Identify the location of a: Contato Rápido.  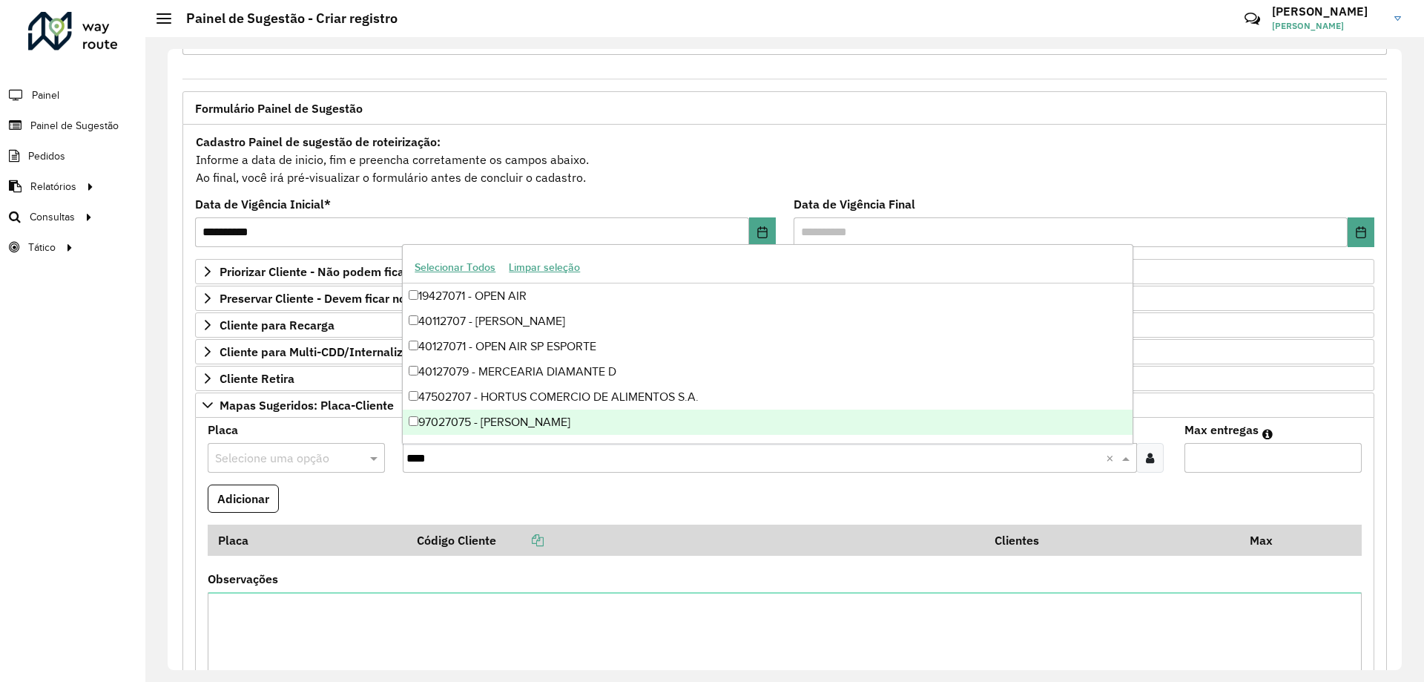
(1252, 19).